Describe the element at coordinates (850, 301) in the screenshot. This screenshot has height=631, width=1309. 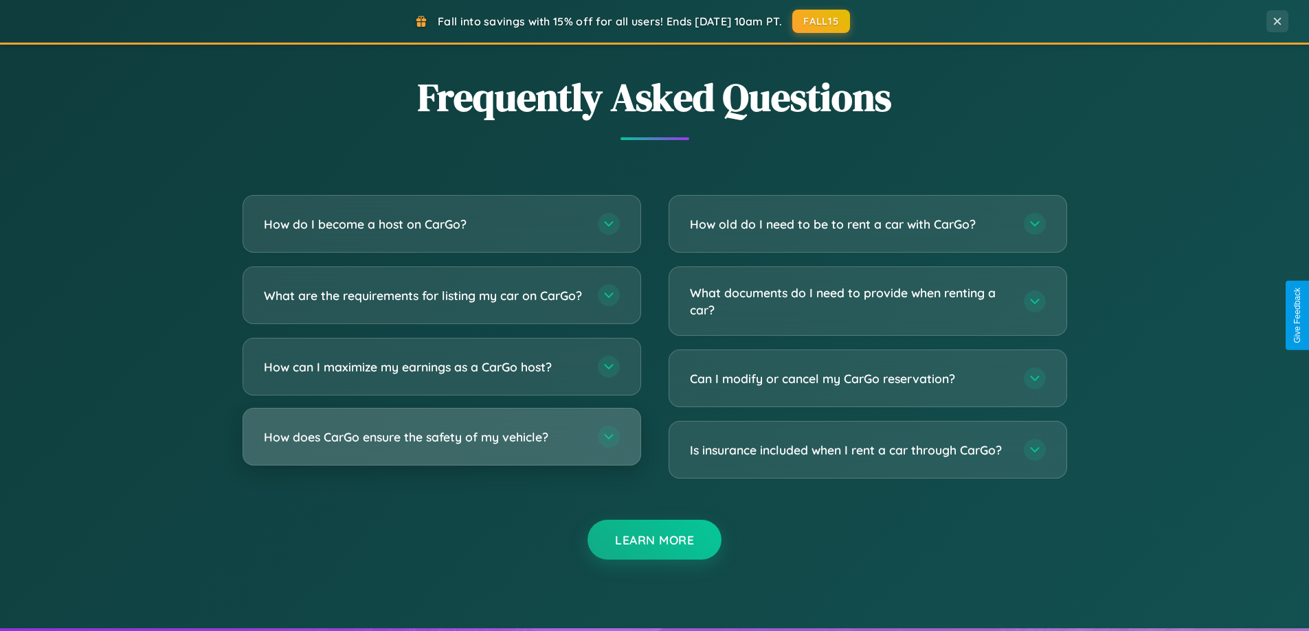
I see `h3: What documents do I need to provide when renting a car?` at that location.